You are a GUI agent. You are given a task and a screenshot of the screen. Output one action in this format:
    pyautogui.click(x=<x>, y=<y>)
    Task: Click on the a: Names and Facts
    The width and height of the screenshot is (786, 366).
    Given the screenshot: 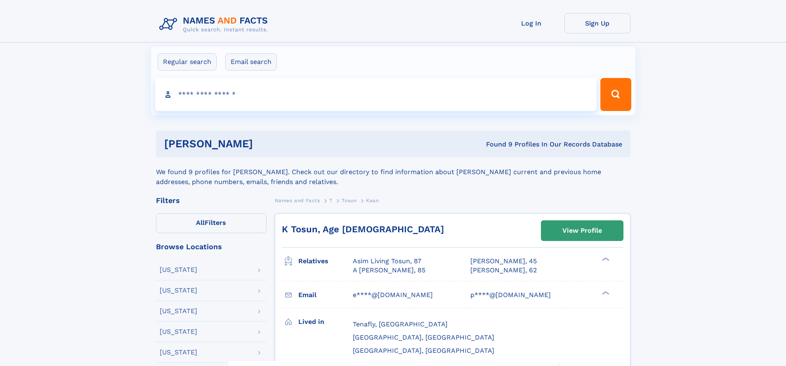 What is the action you would take?
    pyautogui.click(x=297, y=200)
    